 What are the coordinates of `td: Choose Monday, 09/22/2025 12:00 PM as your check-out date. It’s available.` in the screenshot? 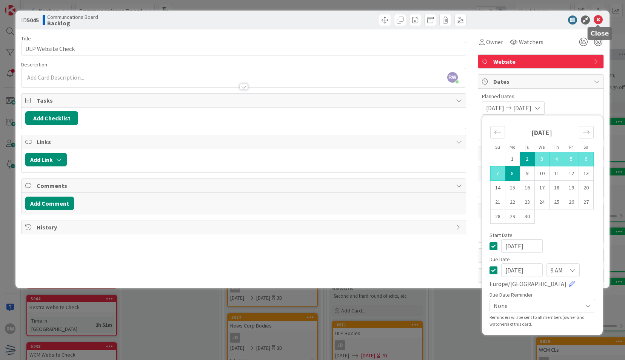 It's located at (512, 202).